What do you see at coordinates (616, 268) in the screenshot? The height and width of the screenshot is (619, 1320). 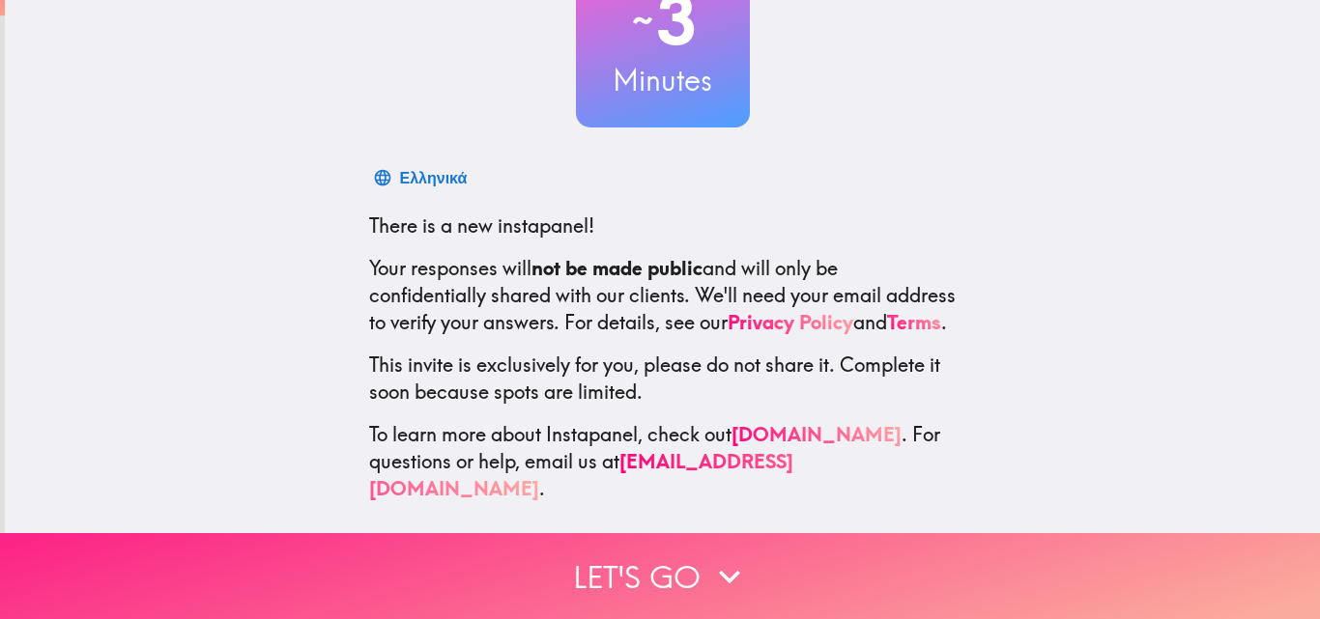 I see `b: not be made public` at bounding box center [616, 268].